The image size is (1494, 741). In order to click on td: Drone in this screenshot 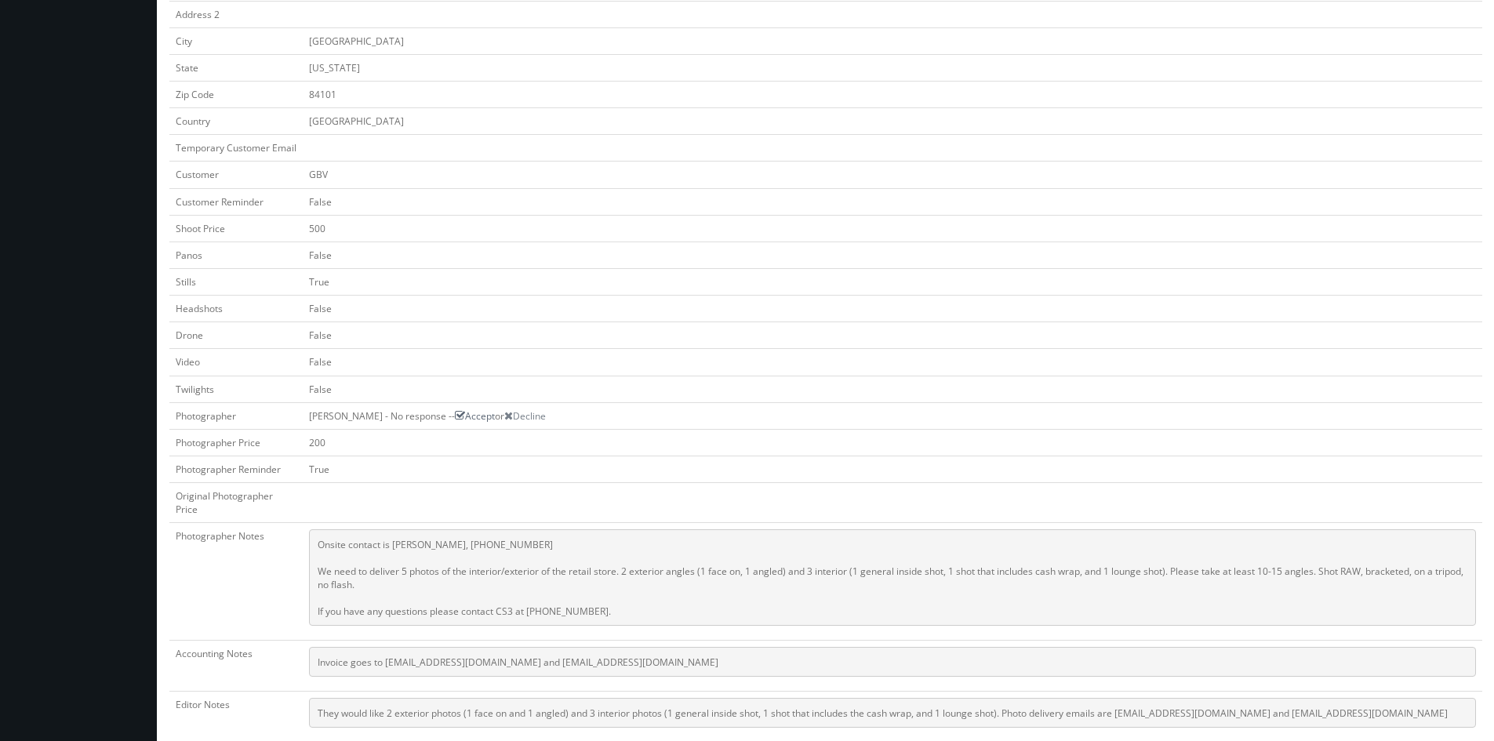, I will do `click(236, 336)`.